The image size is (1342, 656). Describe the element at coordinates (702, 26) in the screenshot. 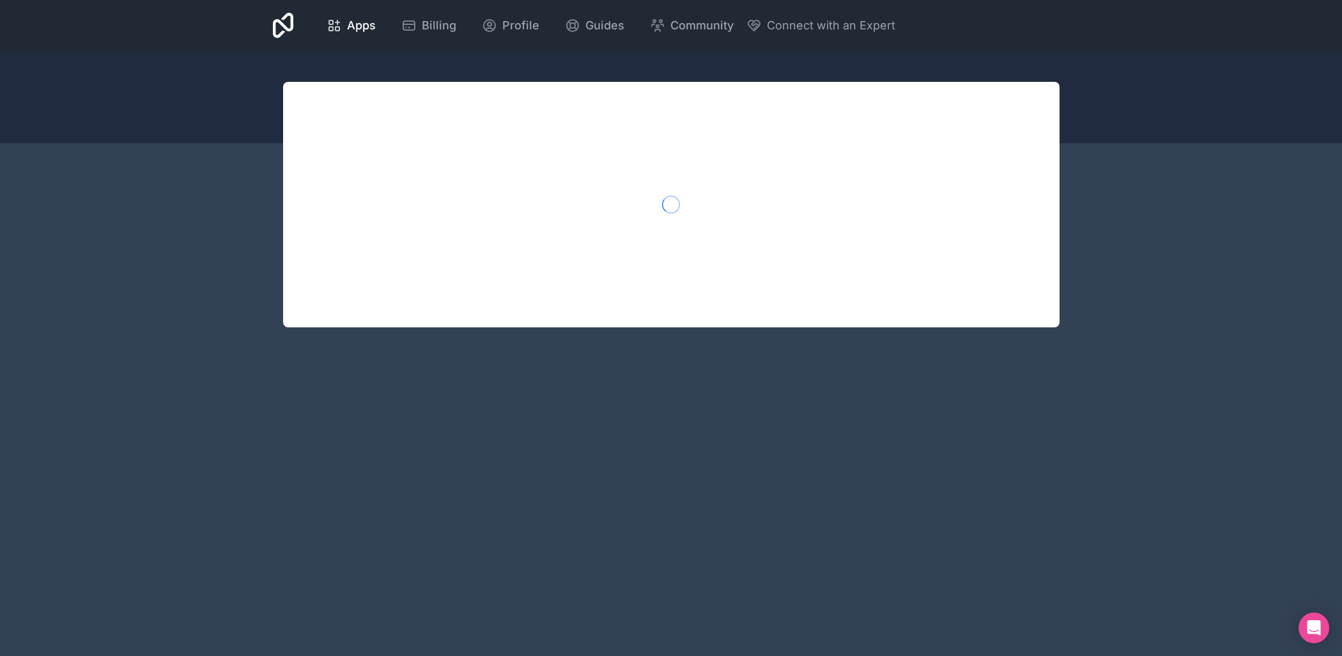

I see `span: Community` at that location.